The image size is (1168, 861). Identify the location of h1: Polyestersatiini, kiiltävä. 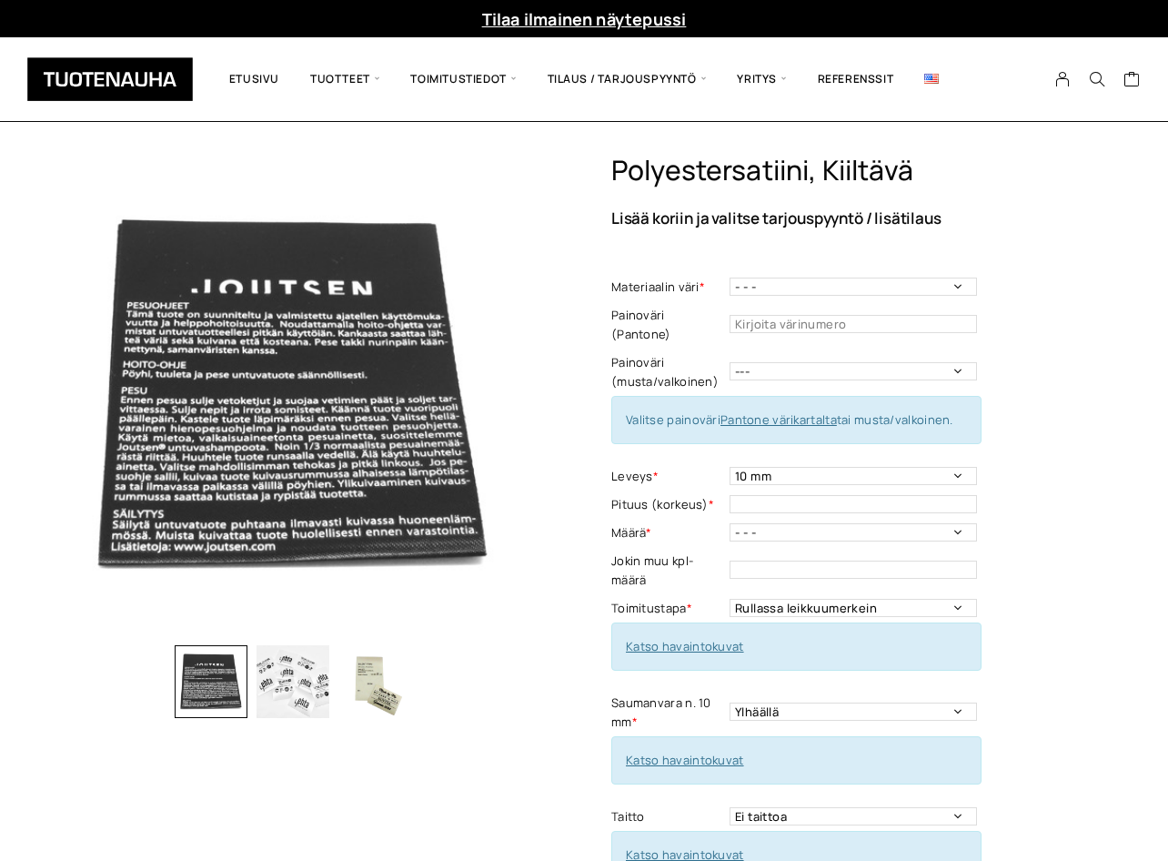
(864, 170).